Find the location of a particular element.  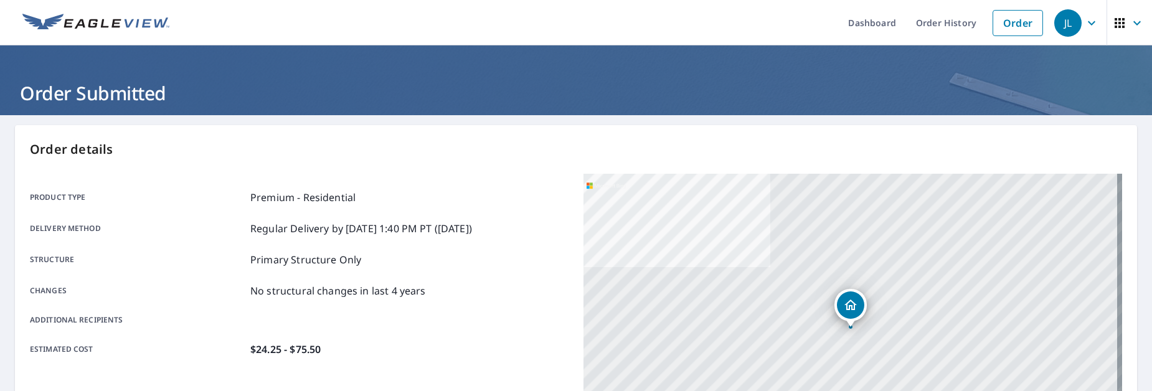

div: JL is located at coordinates (1068, 23).